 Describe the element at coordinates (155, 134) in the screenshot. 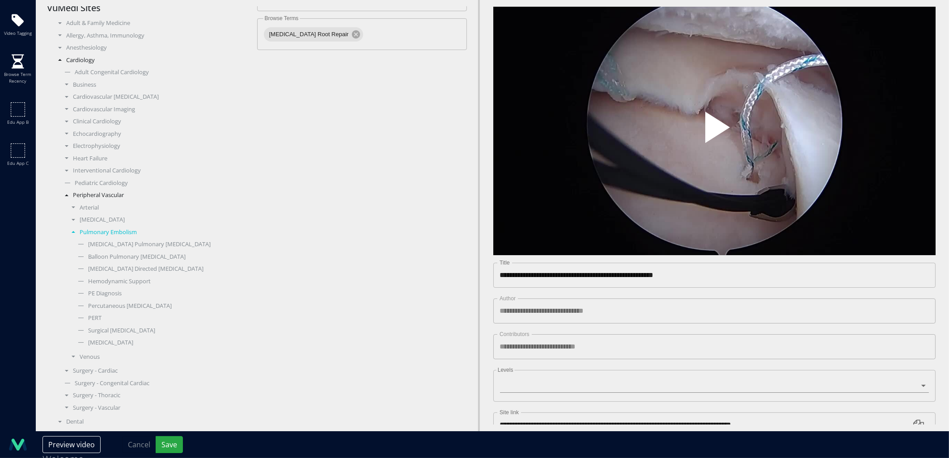

I see `div: Echocardiography` at that location.